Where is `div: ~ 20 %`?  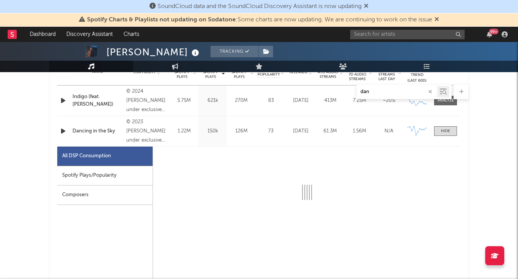 div: ~ 20 % is located at coordinates (389, 101).